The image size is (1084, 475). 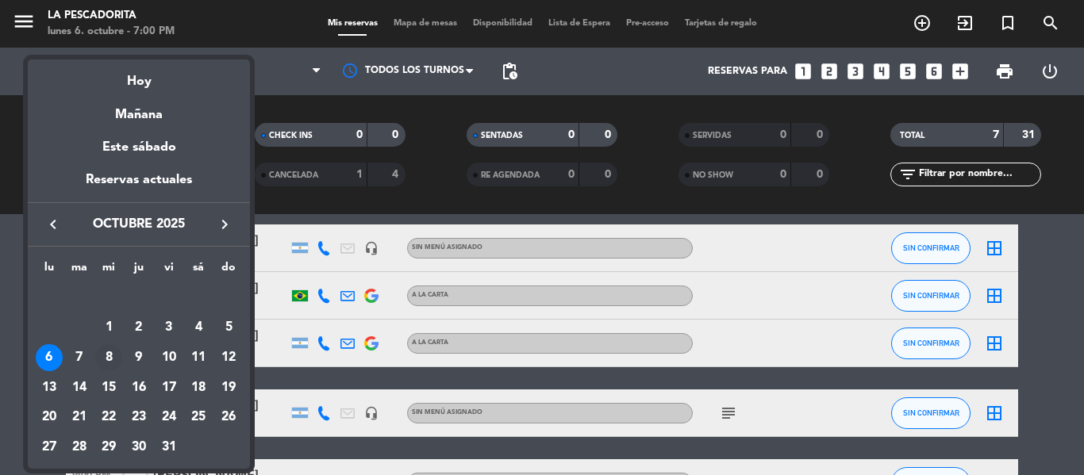 What do you see at coordinates (79, 448) in the screenshot?
I see `td: 28 de octubre de 2025` at bounding box center [79, 448].